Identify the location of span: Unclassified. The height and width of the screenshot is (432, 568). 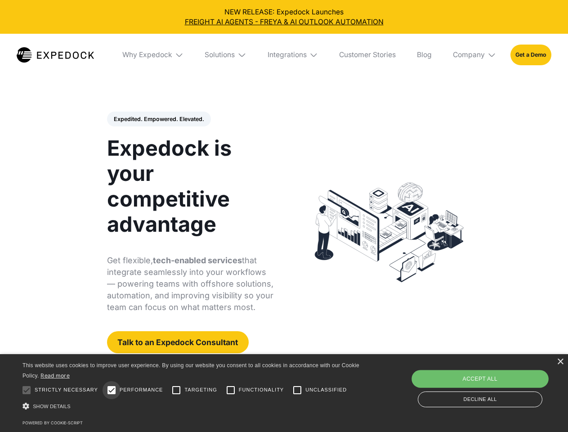
(326, 390).